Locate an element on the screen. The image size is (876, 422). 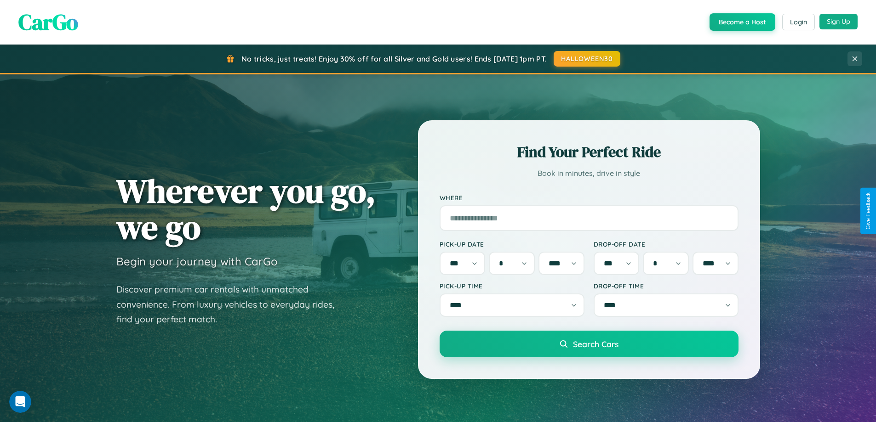
button: Login is located at coordinates (798, 22).